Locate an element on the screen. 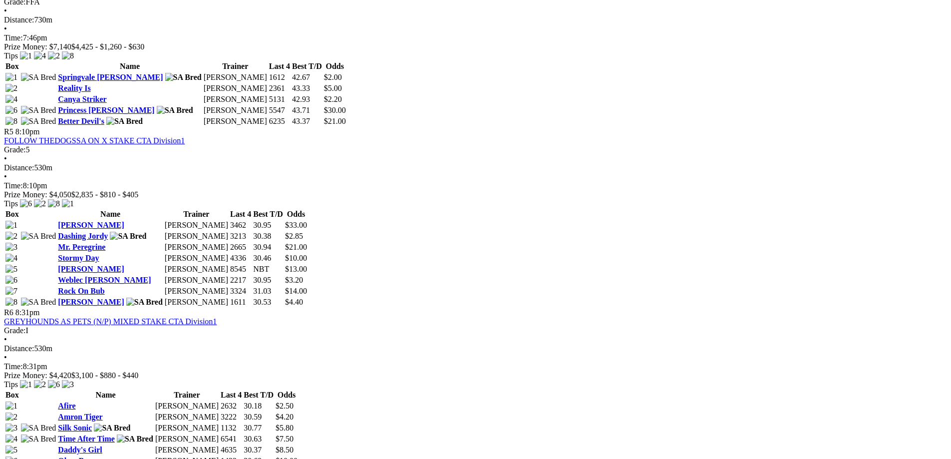 Image resolution: width=951 pixels, height=459 pixels. span: Grade: is located at coordinates (15, 330).